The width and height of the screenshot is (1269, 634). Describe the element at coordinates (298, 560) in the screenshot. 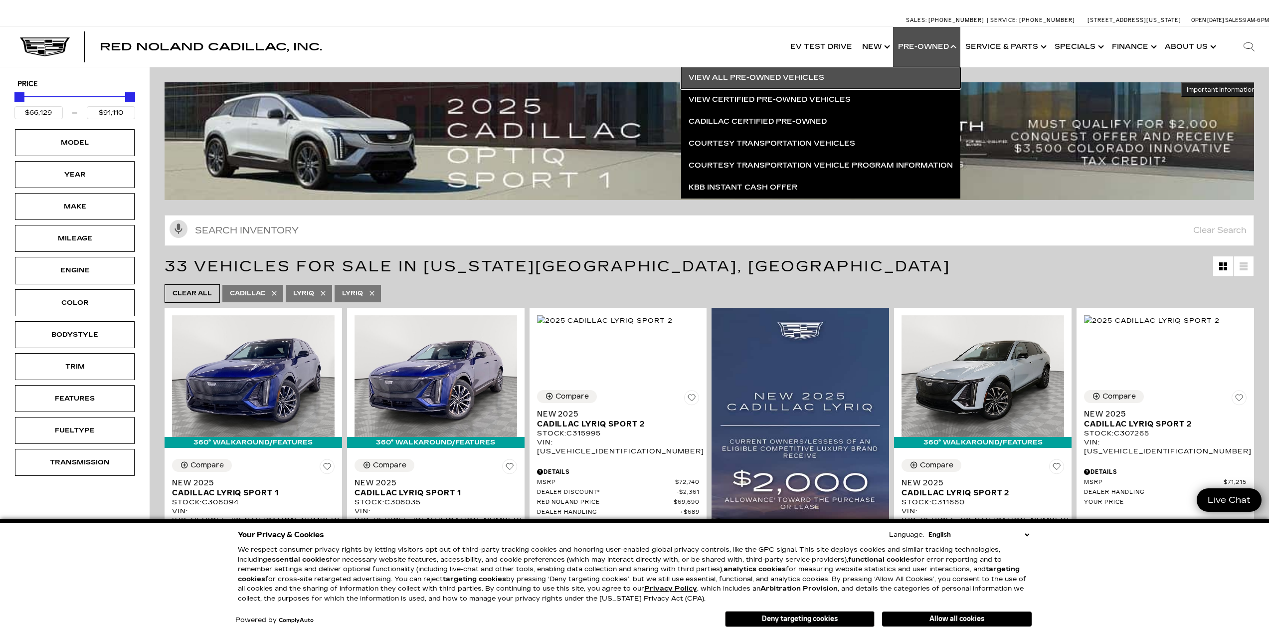

I see `strong: essential cookies` at that location.